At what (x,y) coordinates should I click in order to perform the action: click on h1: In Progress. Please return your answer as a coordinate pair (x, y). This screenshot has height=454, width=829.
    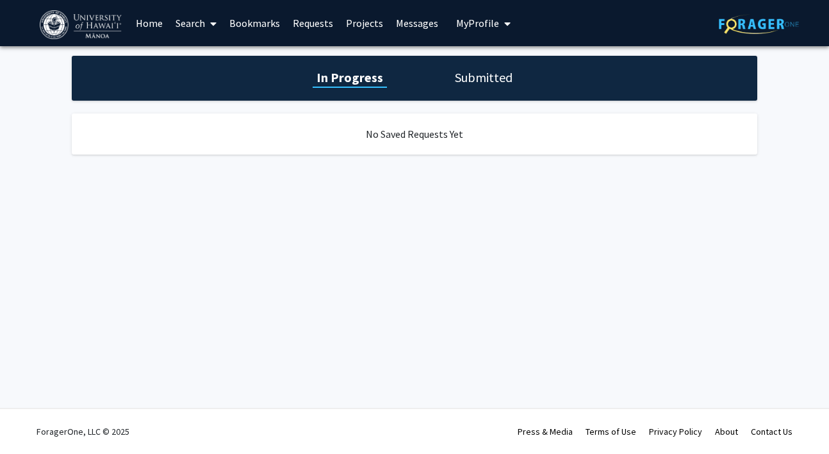
    Looking at the image, I should click on (350, 78).